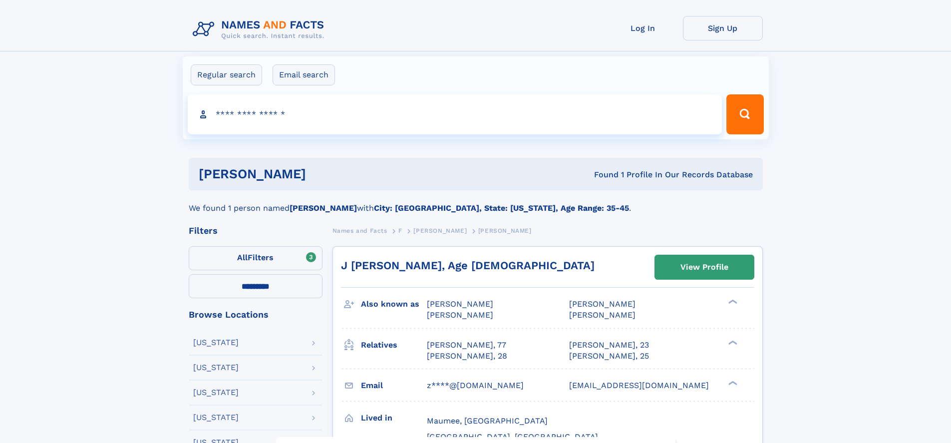 Image resolution: width=951 pixels, height=443 pixels. What do you see at coordinates (400, 230) in the screenshot?
I see `a: F` at bounding box center [400, 230].